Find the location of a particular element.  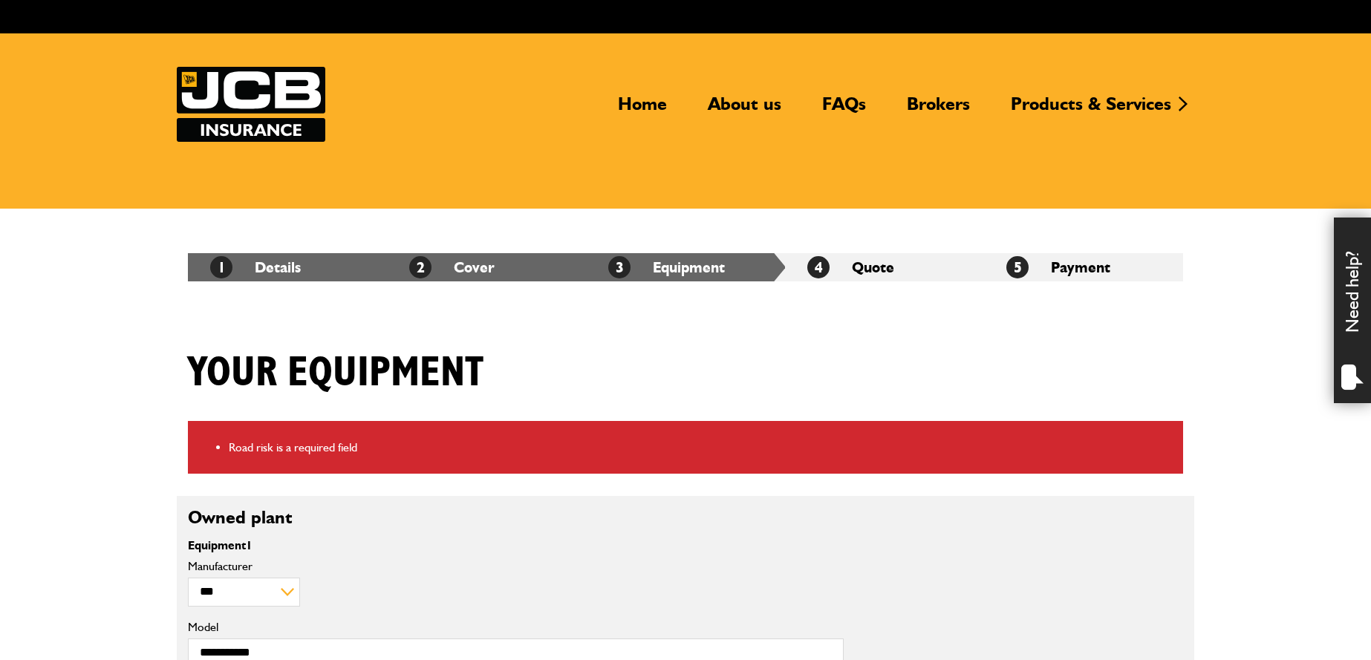

li: Road risk is a required field is located at coordinates (700, 448).